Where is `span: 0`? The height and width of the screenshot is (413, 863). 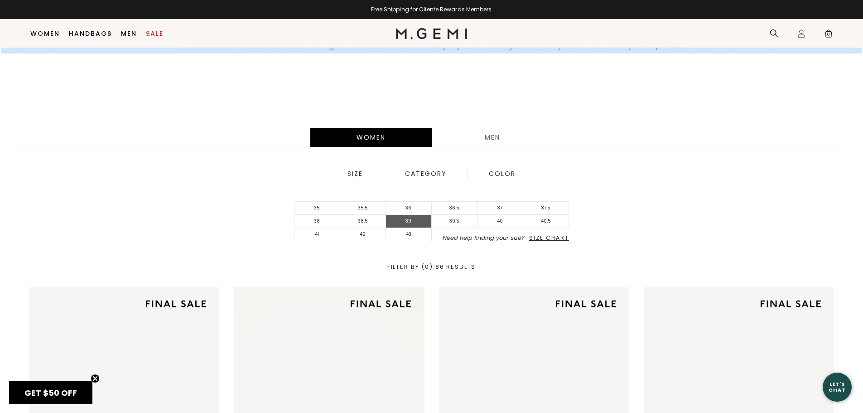 span: 0 is located at coordinates (829, 35).